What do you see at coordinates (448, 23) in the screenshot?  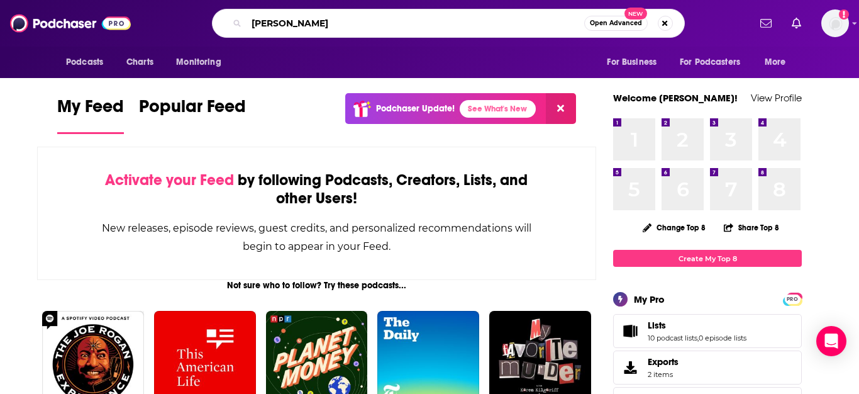 I see `div: Search podcasts, credits, & more...` at bounding box center [448, 23].